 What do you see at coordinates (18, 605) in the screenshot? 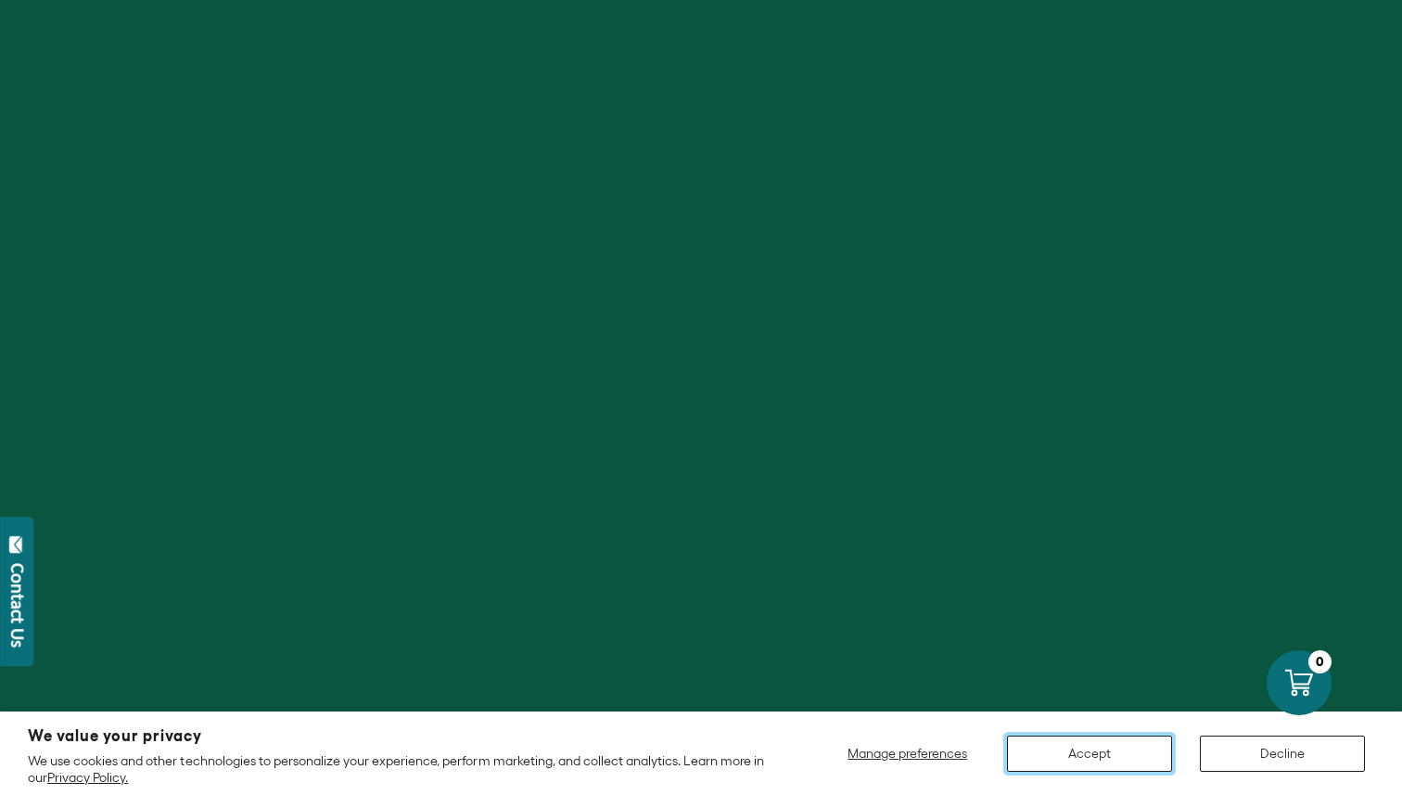
I see `div: Contact Us` at bounding box center [18, 605].